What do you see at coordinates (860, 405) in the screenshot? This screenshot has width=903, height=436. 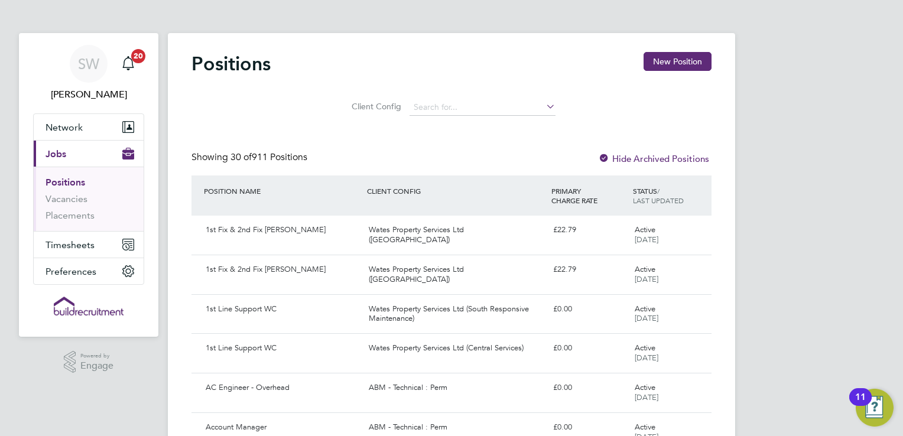 I see `div: 11` at bounding box center [860, 405].